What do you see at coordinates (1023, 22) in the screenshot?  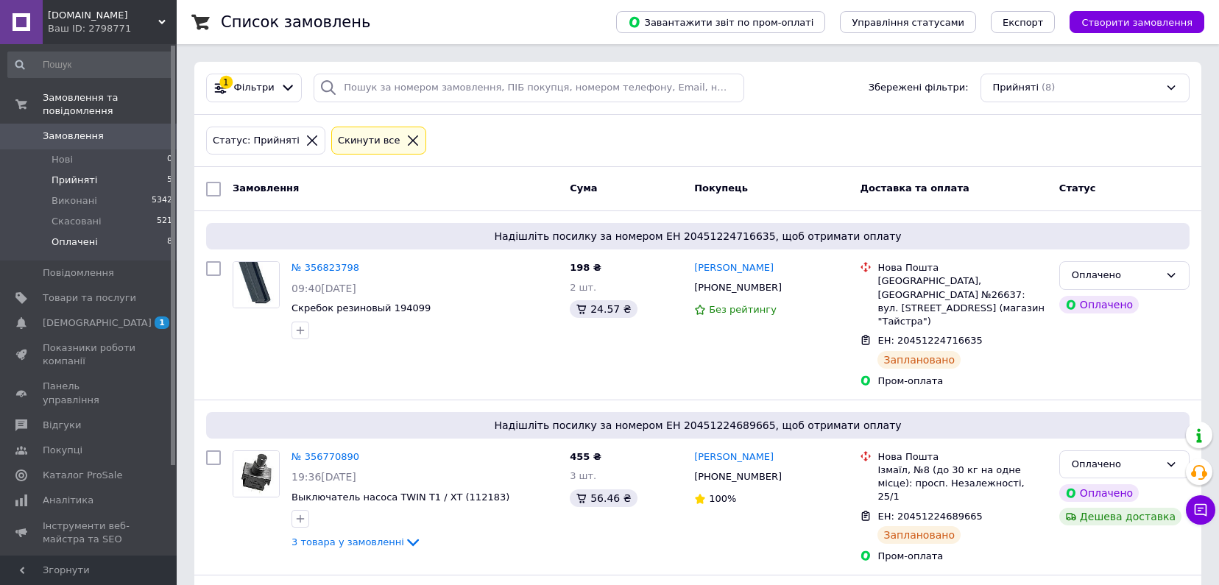 I see `button: Експорт` at bounding box center [1023, 22].